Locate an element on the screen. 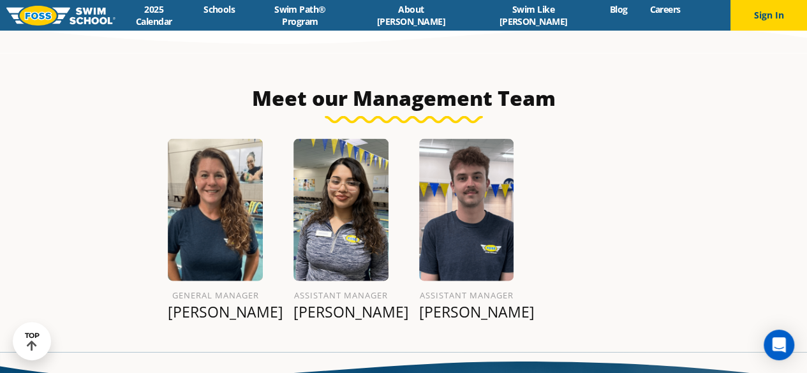 The width and height of the screenshot is (807, 373). div: TOP is located at coordinates (32, 341).